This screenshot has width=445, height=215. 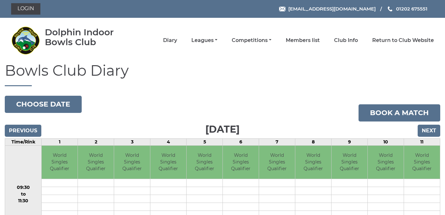 What do you see at coordinates (168, 142) in the screenshot?
I see `td: 4` at bounding box center [168, 142].